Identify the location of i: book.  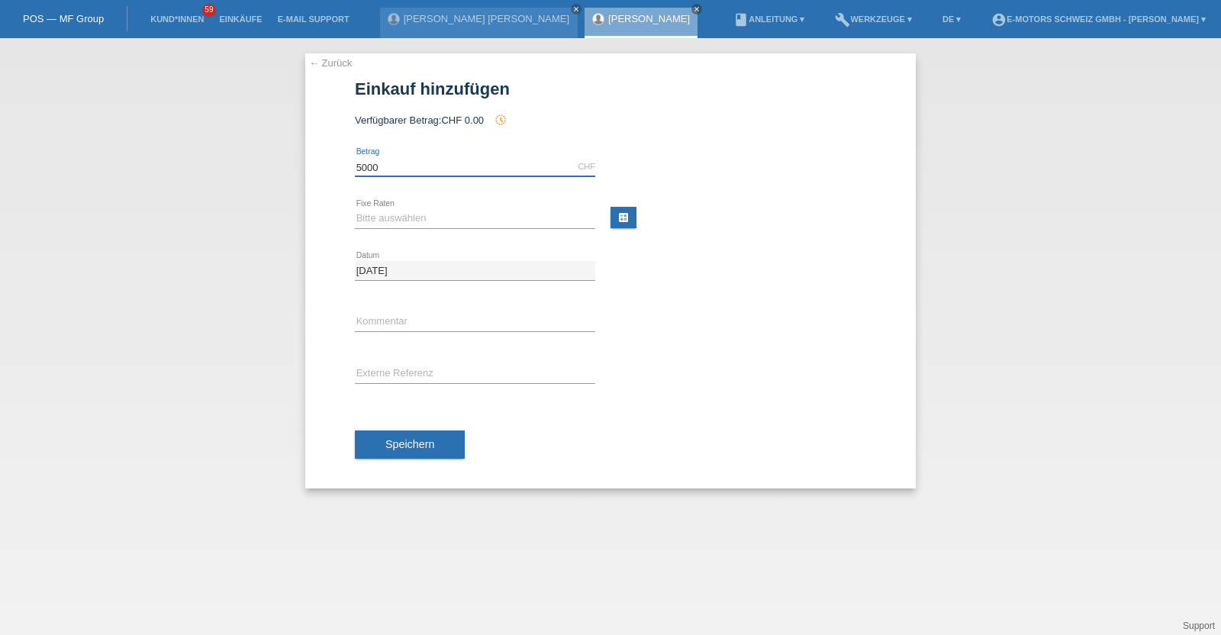
(741, 20).